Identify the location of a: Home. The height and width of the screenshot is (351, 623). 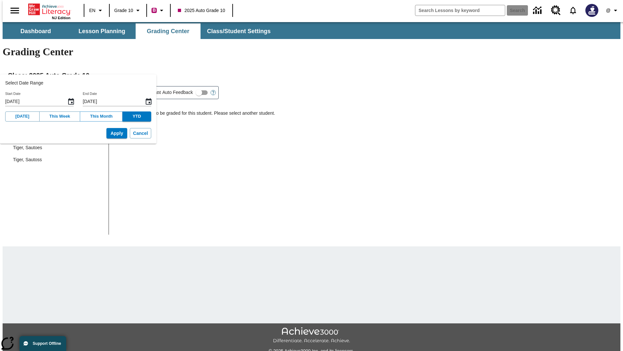
(49, 9).